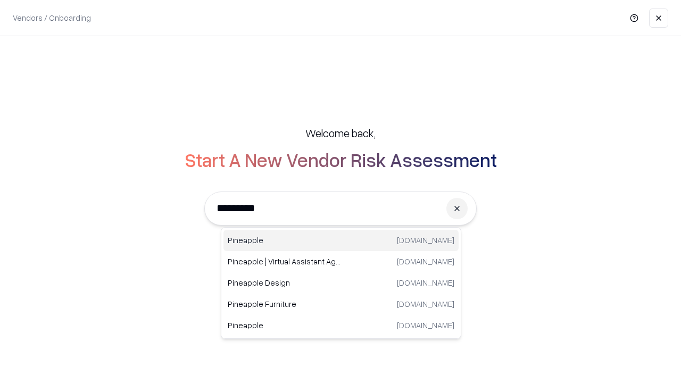 The width and height of the screenshot is (681, 383). Describe the element at coordinates (341, 133) in the screenshot. I see `h5: Welcome back,` at that location.